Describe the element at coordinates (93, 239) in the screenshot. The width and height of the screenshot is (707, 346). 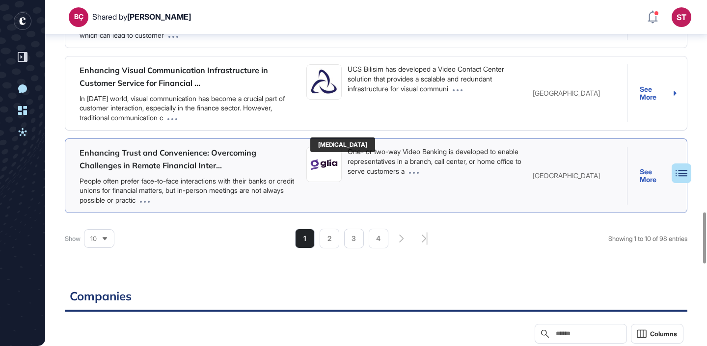
I see `span: 10` at that location.